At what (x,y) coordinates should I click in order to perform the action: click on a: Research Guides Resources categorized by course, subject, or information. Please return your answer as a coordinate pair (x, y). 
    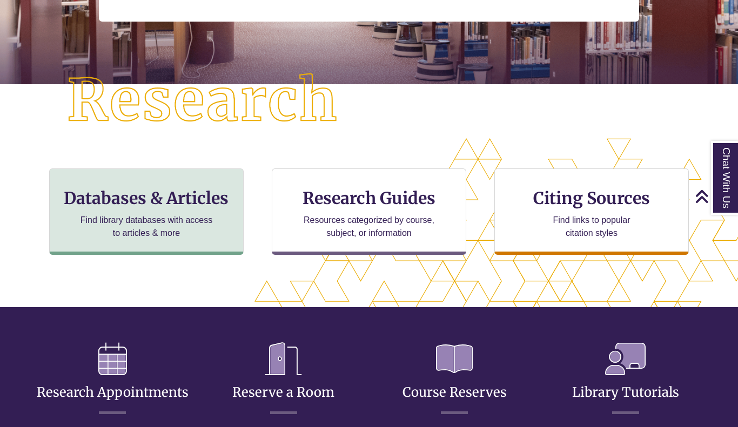
    Looking at the image, I should click on (369, 212).